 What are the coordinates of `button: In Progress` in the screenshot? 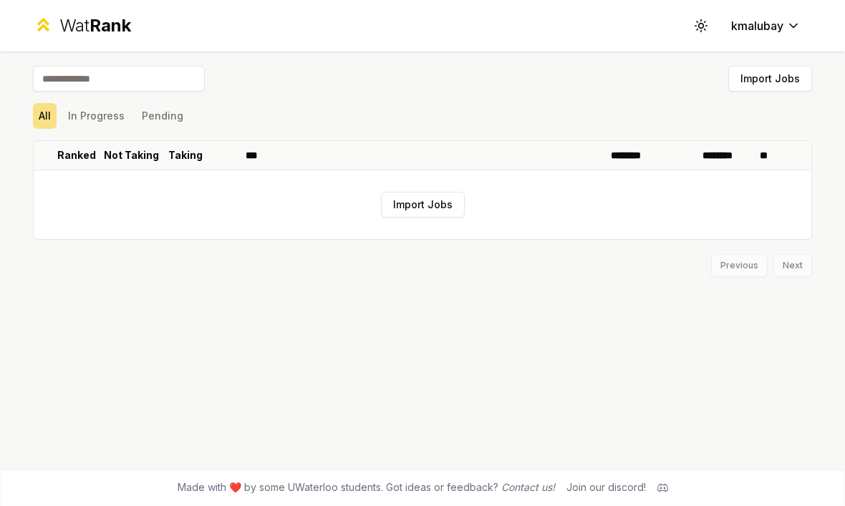 It's located at (96, 116).